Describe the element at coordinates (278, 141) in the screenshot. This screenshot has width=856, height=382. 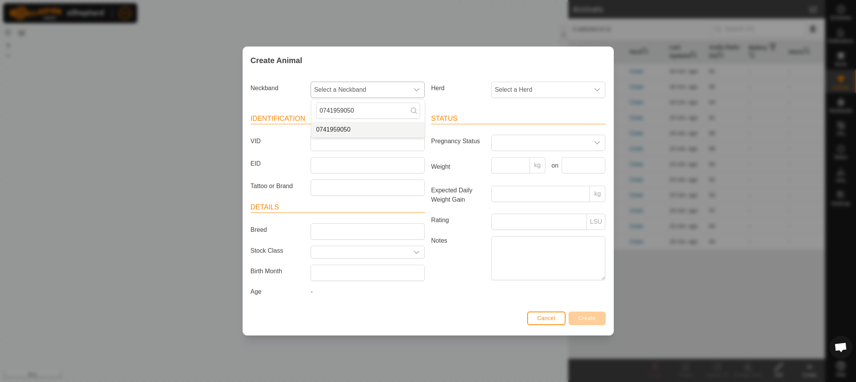
I see `label: VID` at that location.